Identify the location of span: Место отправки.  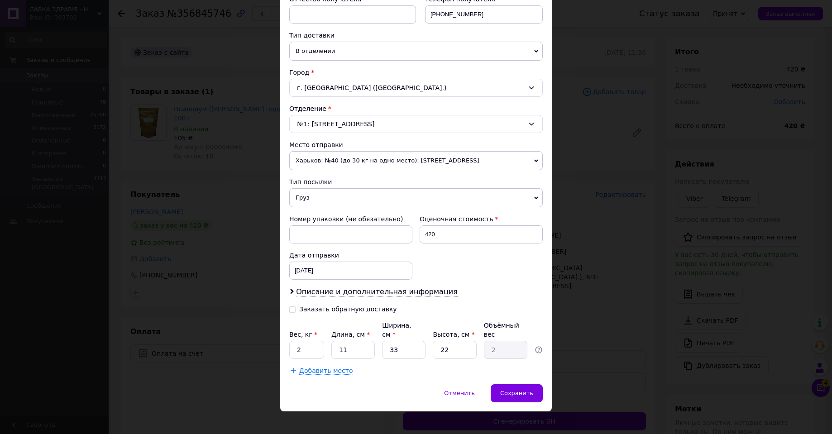
(316, 145).